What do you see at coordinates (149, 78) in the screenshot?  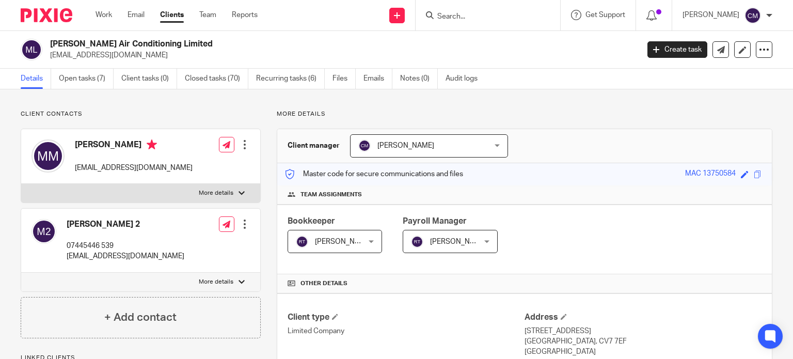 I see `a: Client tasks (0)` at bounding box center [149, 78].